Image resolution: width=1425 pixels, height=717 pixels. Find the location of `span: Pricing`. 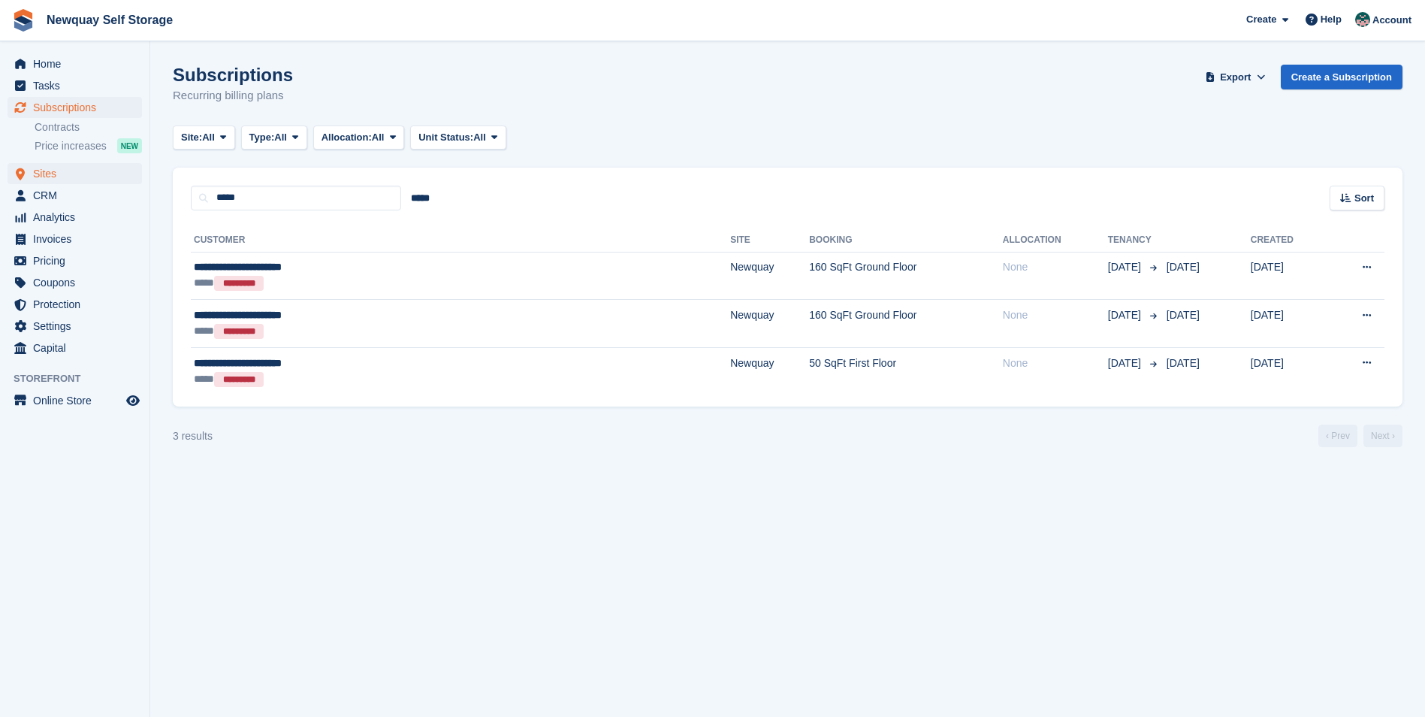

span: Pricing is located at coordinates (78, 261).